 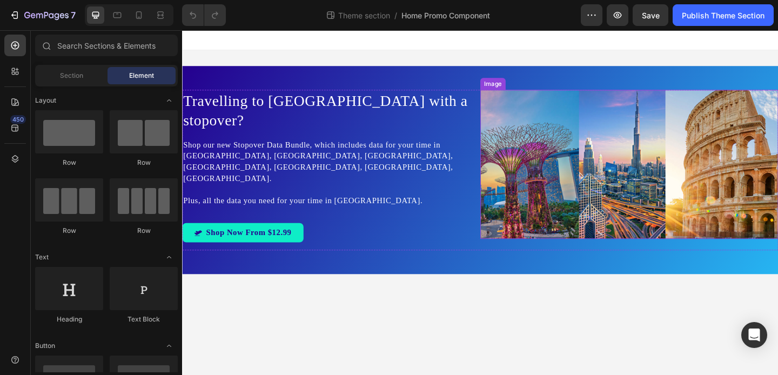 I want to click on span: Button, so click(x=45, y=346).